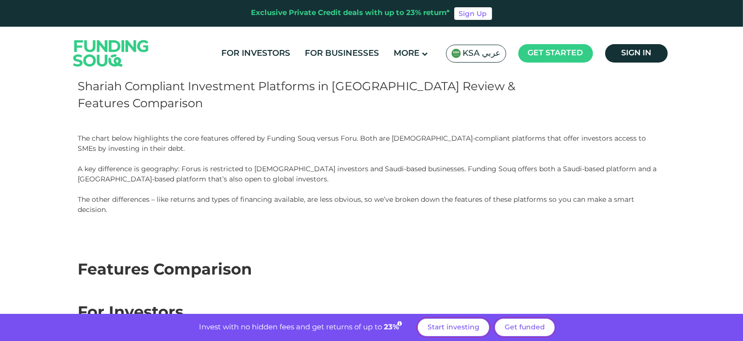 The width and height of the screenshot is (743, 341). Describe the element at coordinates (342, 53) in the screenshot. I see `a: For Businesses` at that location.